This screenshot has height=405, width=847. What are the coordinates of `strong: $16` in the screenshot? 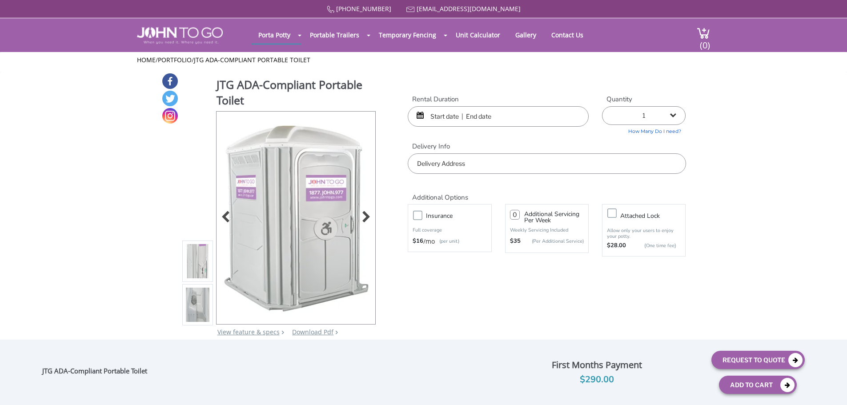 It's located at (418, 241).